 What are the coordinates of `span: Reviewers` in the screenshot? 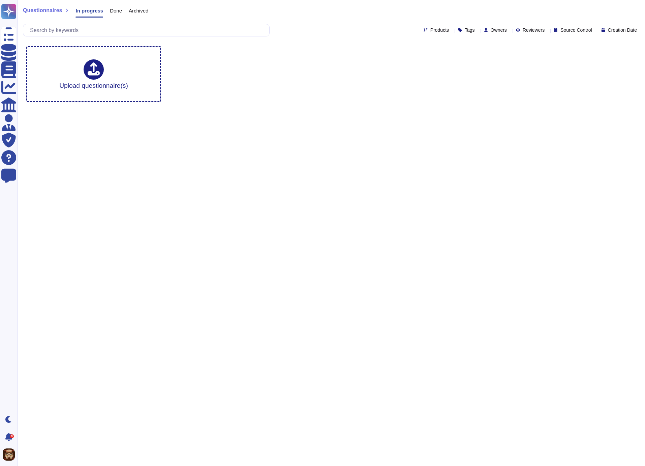 It's located at (534, 30).